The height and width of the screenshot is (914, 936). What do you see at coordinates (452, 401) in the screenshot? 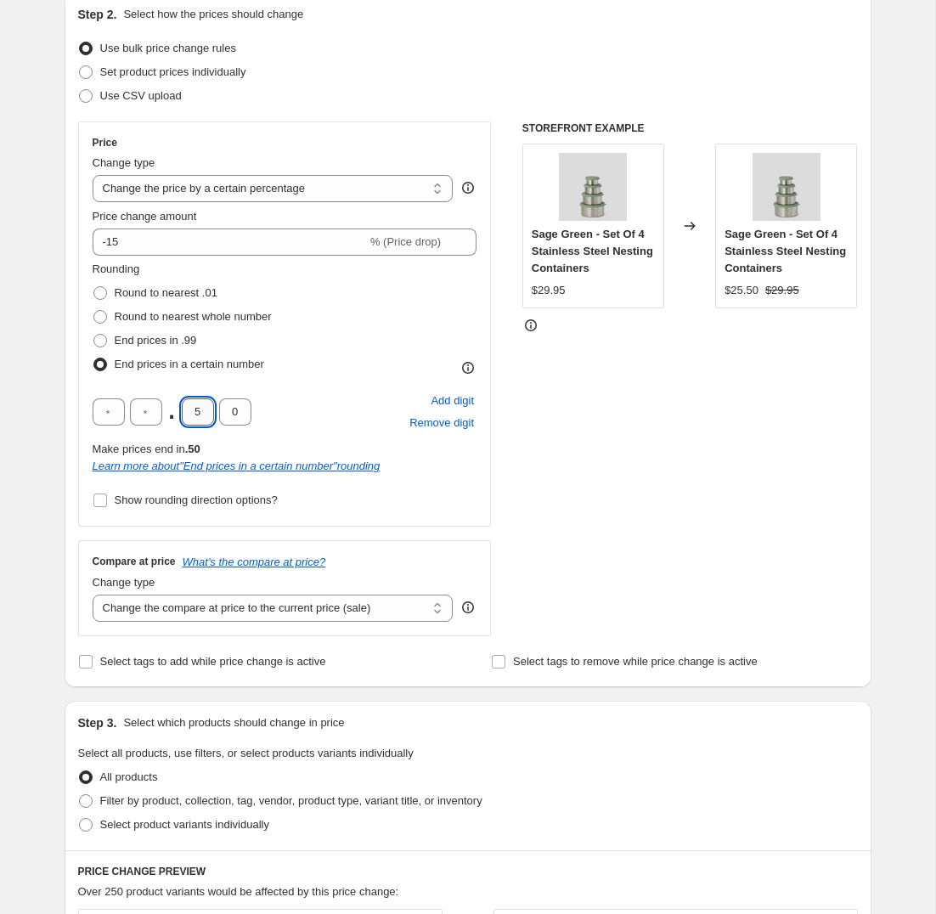
I see `button: Add placeholder` at bounding box center [452, 401].